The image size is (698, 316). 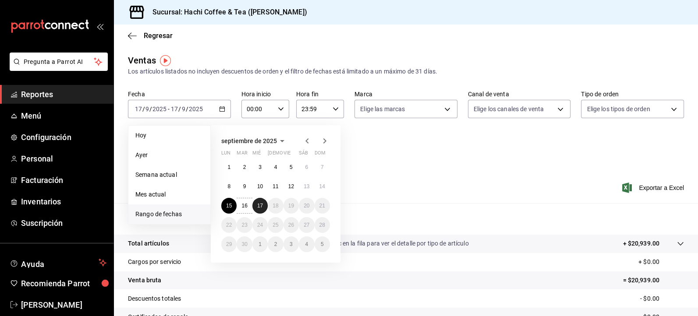 I want to click on button: 21 de septiembre de 2025, so click(x=322, y=206).